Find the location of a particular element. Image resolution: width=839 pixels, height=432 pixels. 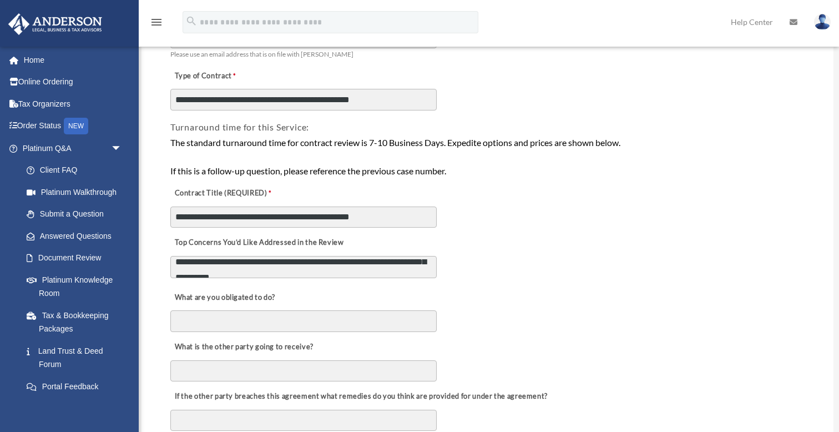

span: Turnaround time for this Service: is located at coordinates (240, 127).